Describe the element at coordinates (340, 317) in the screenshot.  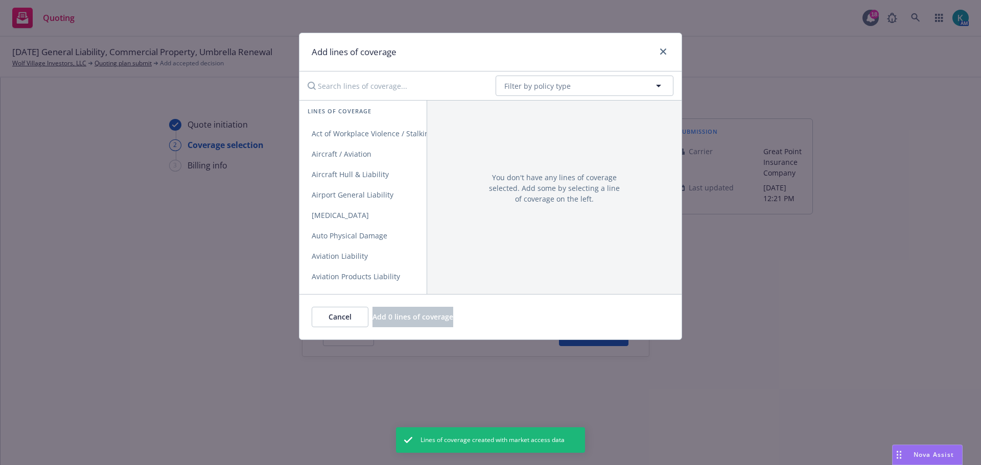
I see `span: Cancel` at that location.